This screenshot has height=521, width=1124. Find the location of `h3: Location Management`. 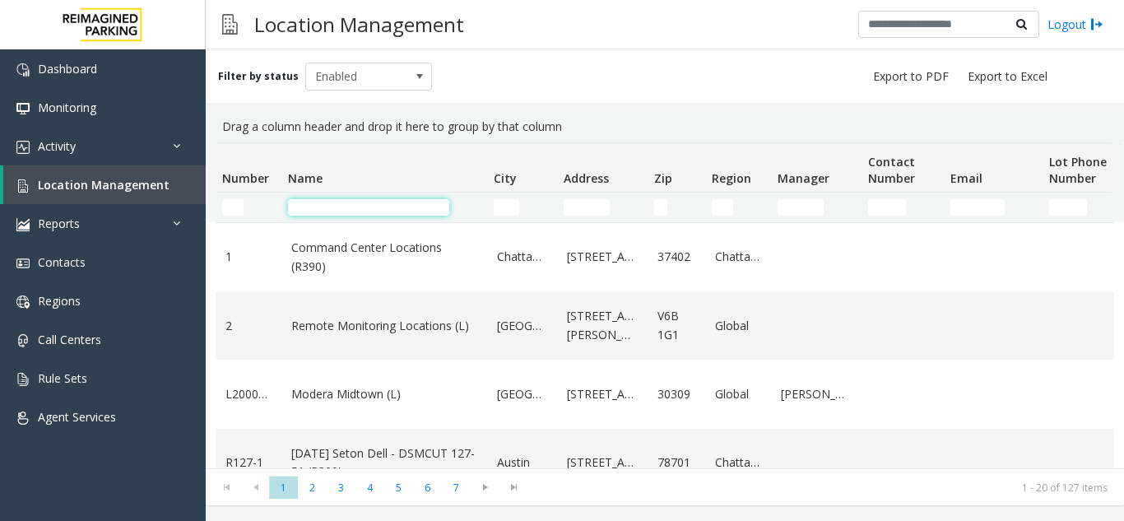

h3: Location Management is located at coordinates (359, 24).